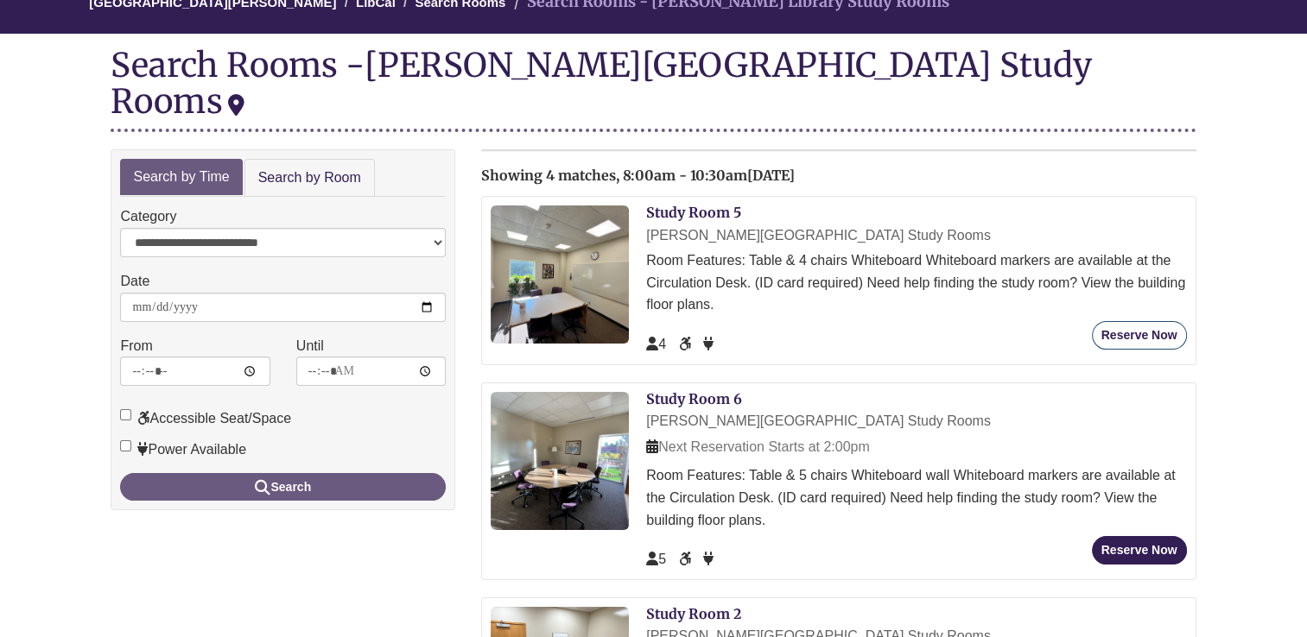 The image size is (1307, 637). What do you see at coordinates (916, 282) in the screenshot?
I see `div: Room Features: Table & 4 chairs Whiteboard Whiteboard markers are available at the Circulation De...` at bounding box center [916, 282].